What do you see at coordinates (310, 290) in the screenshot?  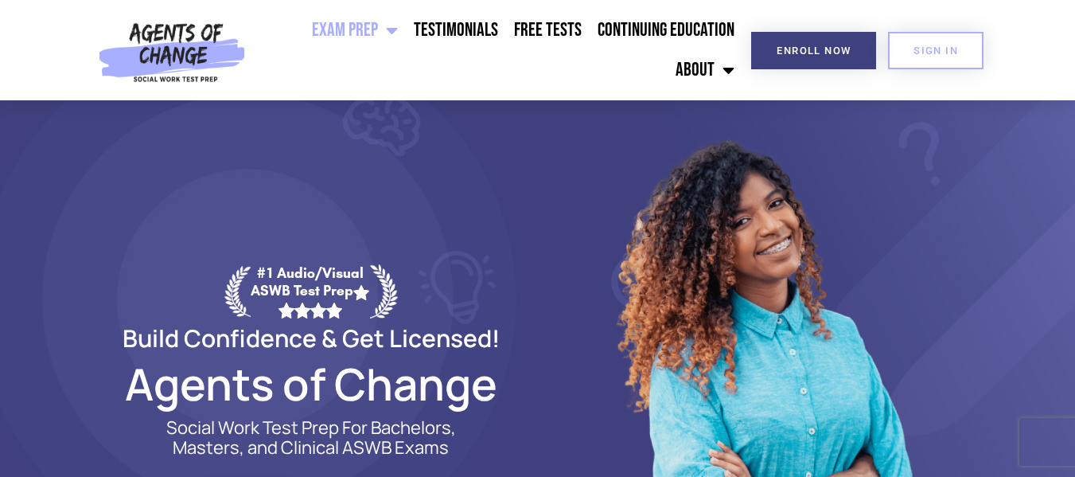 I see `div: #1 Audio/Visual ASWB Test Prep` at bounding box center [310, 290].